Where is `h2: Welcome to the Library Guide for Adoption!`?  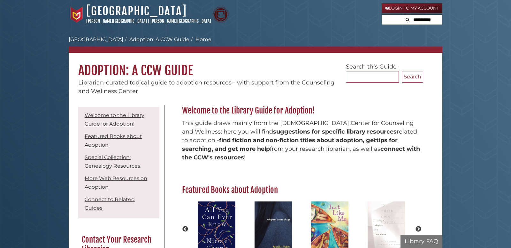
h2: Welcome to the Library Guide for Adoption! is located at coordinates (301, 111).